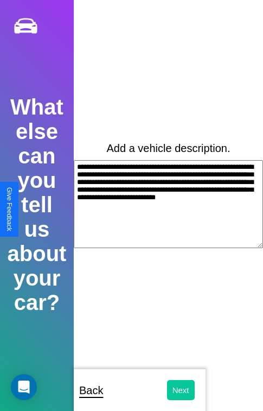  Describe the element at coordinates (24, 387) in the screenshot. I see `div: Open Intercom Messenger` at that location.